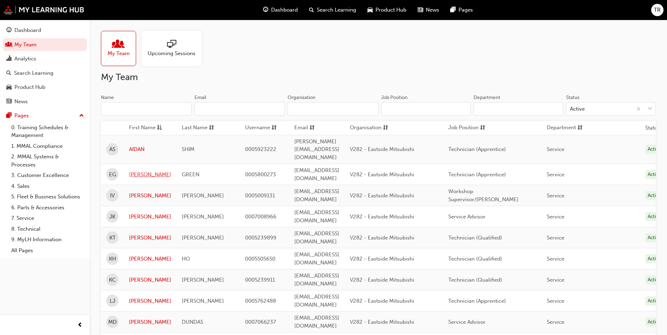 Image resolution: width=667 pixels, height=335 pixels. I want to click on div: Name, so click(107, 98).